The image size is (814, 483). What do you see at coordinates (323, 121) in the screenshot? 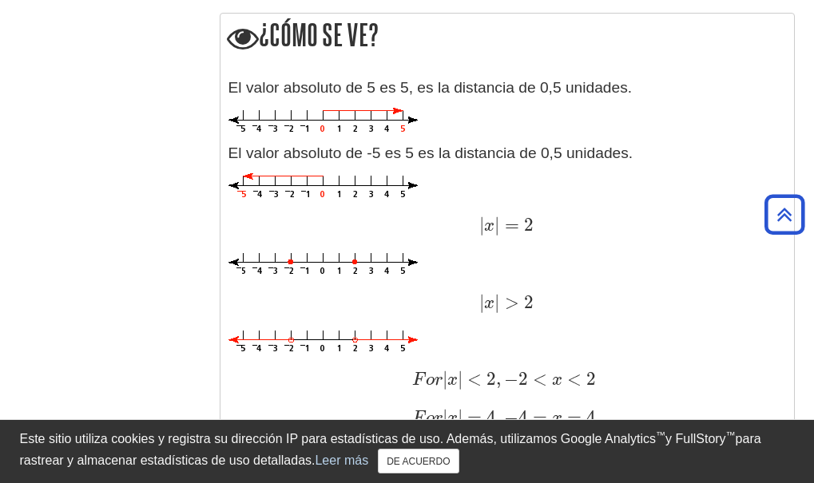
I see `img: 5 Absoluto` at bounding box center [323, 121].